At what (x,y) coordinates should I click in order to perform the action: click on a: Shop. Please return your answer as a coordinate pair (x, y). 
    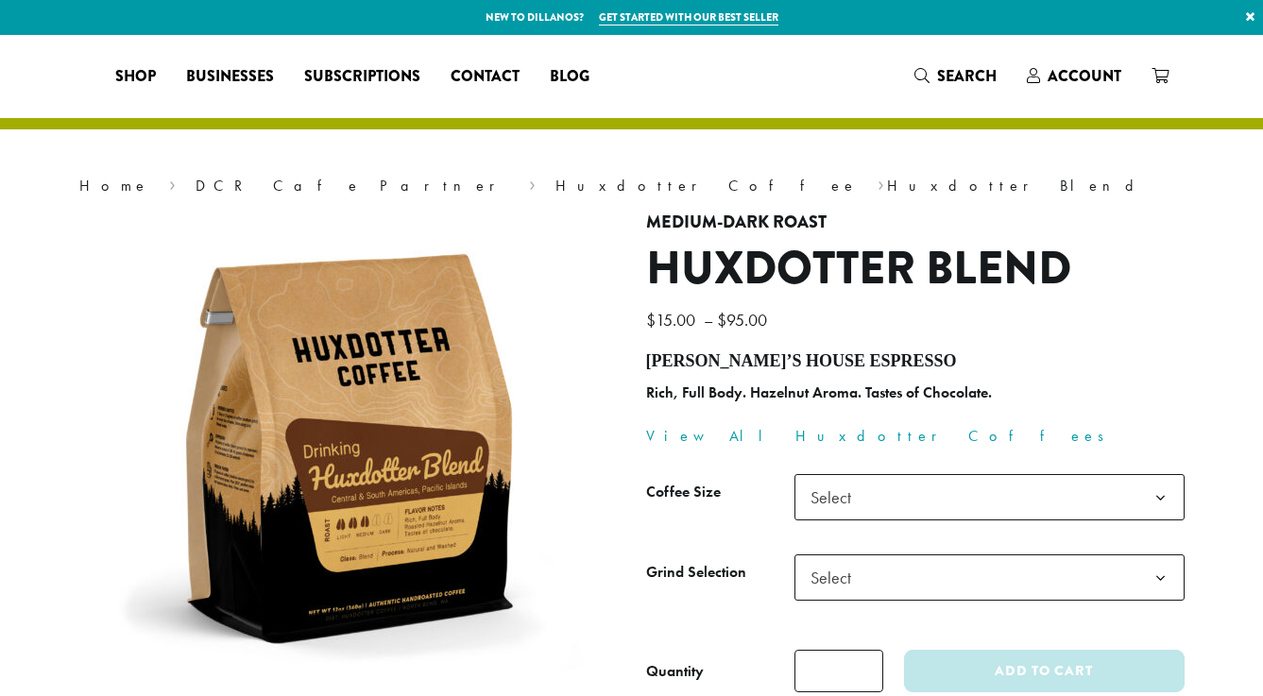
    Looking at the image, I should click on (135, 77).